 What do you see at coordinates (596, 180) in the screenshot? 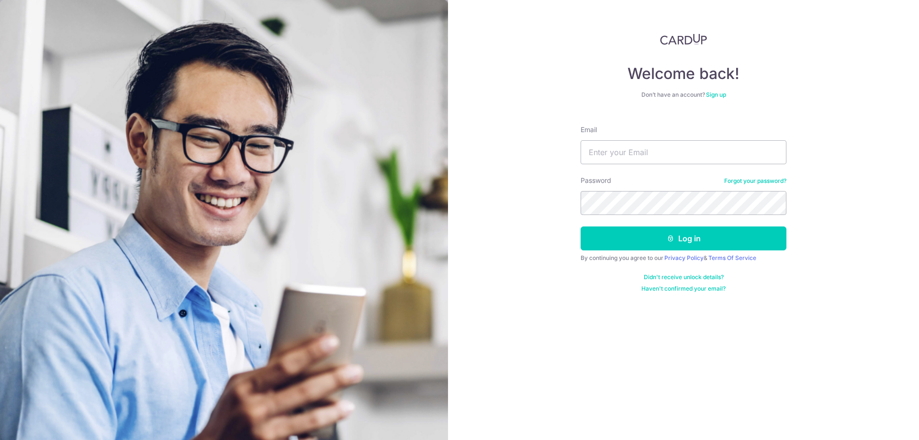
I see `label: Password` at bounding box center [596, 180].